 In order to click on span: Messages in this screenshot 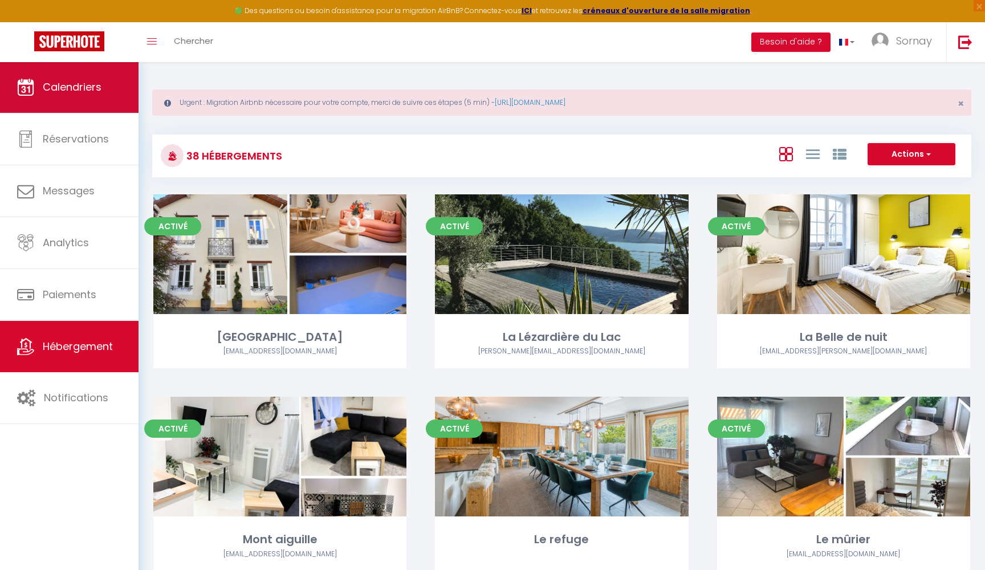, I will do `click(68, 190)`.